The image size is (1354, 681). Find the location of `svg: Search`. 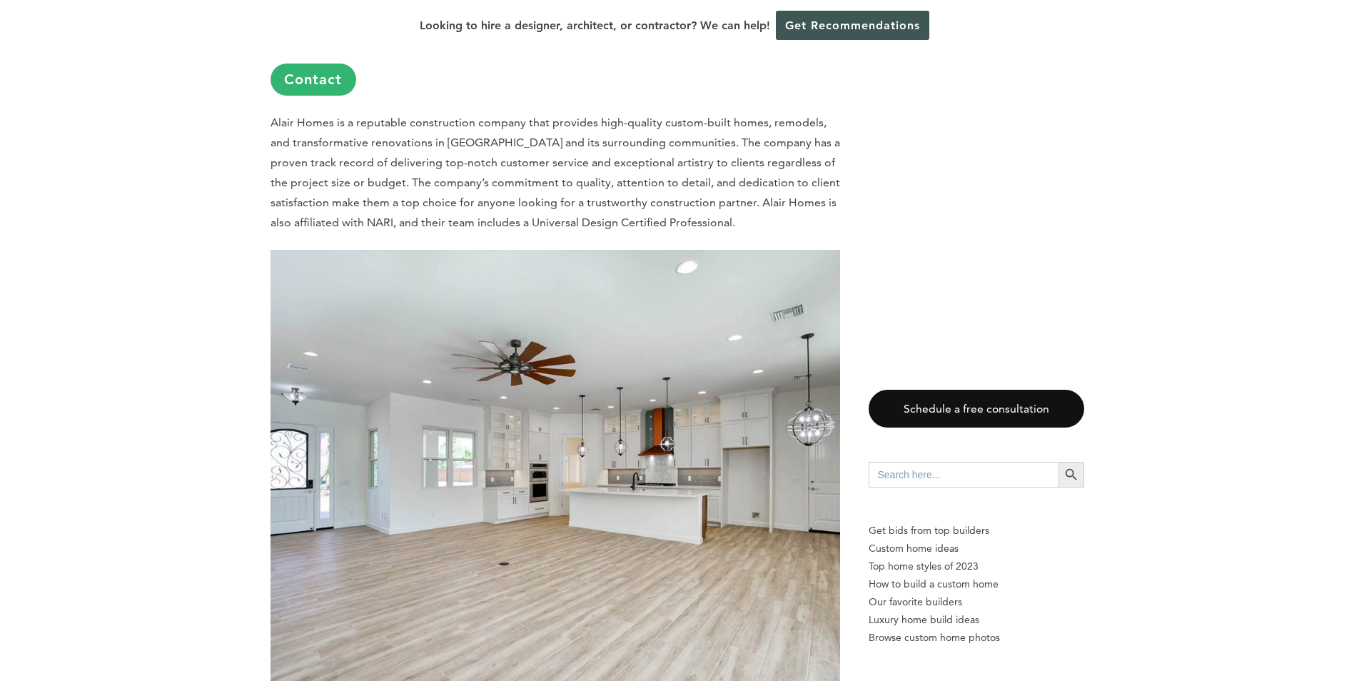

svg: Search is located at coordinates (1071, 475).